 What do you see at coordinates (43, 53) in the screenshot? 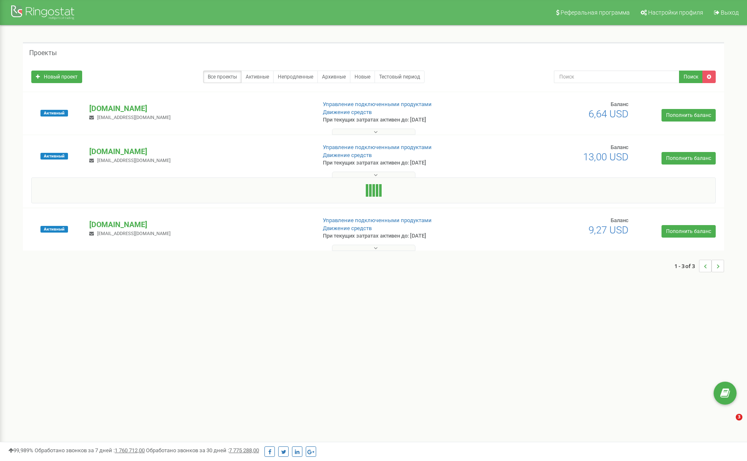
I see `h5: Проекты` at bounding box center [43, 53].